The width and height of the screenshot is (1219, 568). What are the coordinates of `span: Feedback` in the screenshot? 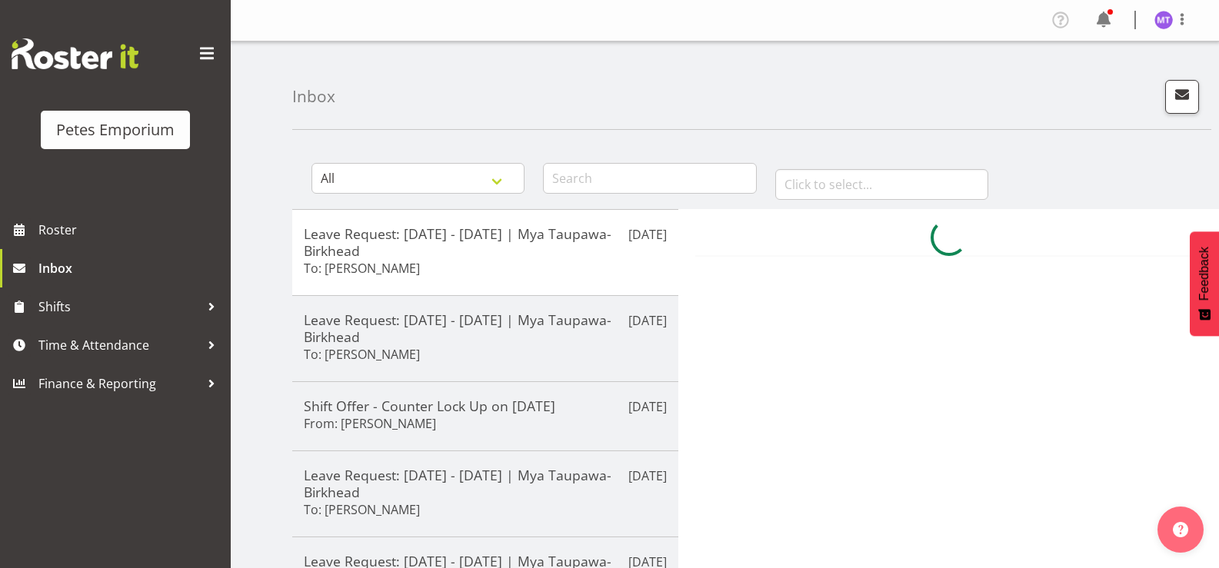 It's located at (1204, 274).